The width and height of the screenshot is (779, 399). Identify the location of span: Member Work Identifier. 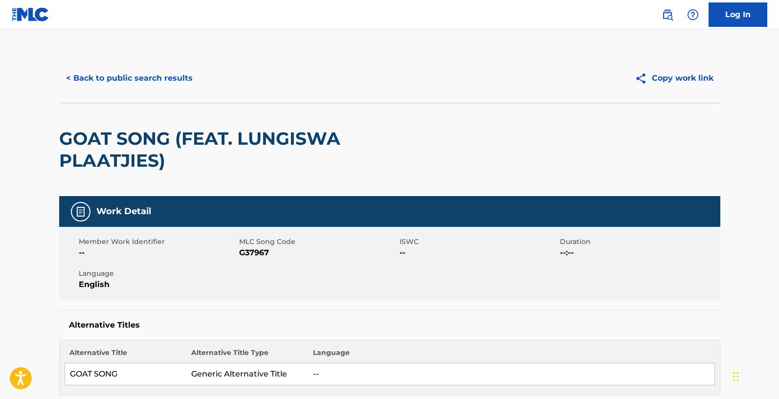
(157, 242).